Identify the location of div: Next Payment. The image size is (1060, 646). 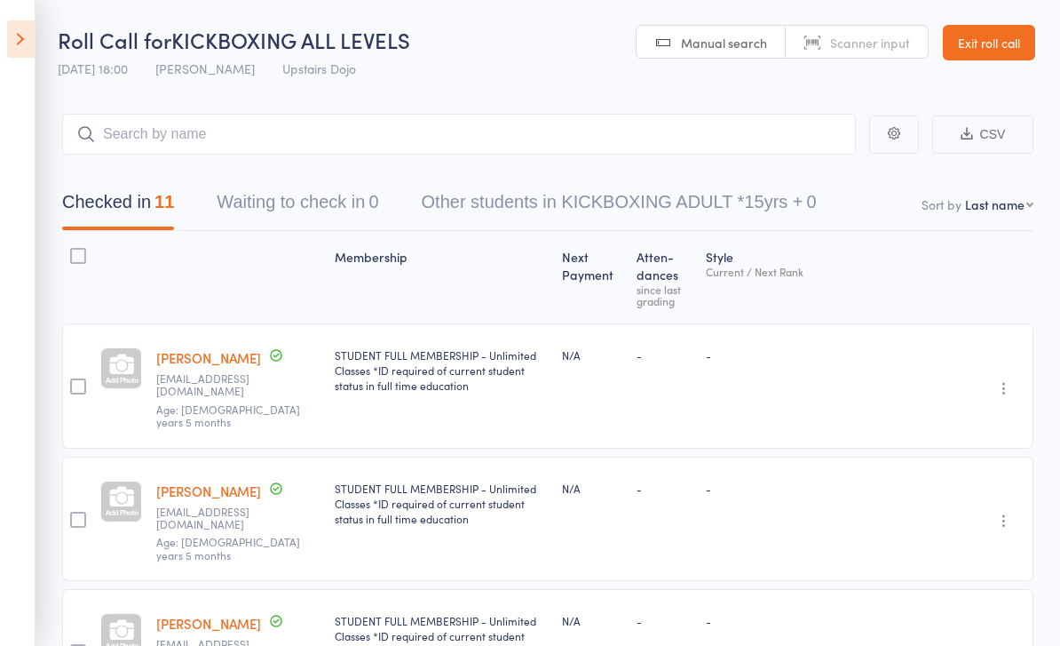
(592, 277).